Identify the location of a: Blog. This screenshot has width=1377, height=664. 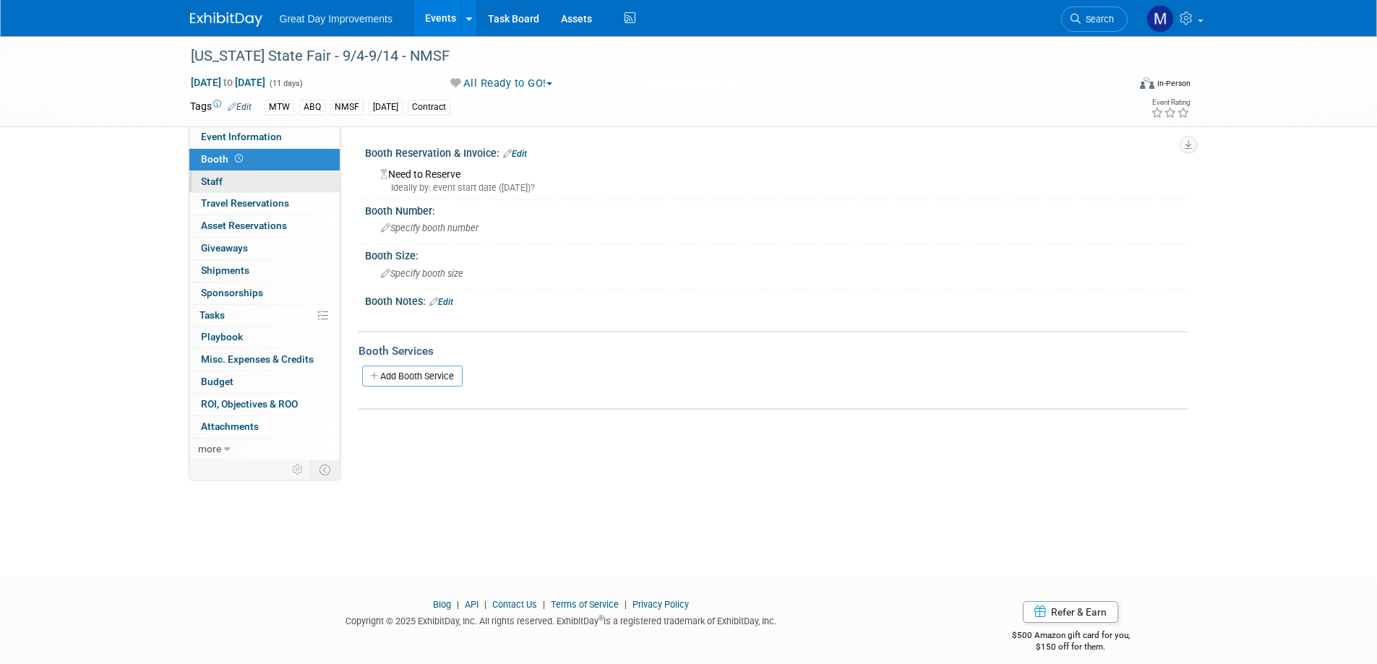
(442, 604).